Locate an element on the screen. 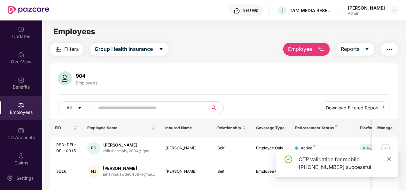 This screenshot has width=406, height=190. th: Relationship is located at coordinates (232, 128).